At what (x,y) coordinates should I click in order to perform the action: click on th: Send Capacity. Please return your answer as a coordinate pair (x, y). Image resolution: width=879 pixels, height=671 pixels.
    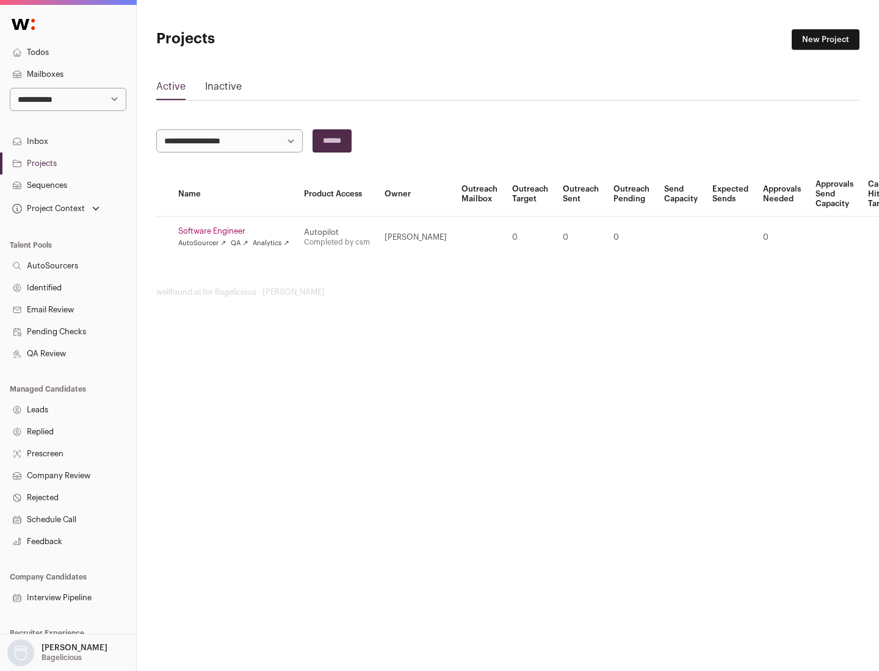
    Looking at the image, I should click on (680, 194).